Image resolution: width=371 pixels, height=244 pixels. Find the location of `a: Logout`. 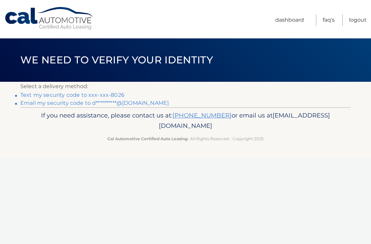

a: Logout is located at coordinates (358, 20).